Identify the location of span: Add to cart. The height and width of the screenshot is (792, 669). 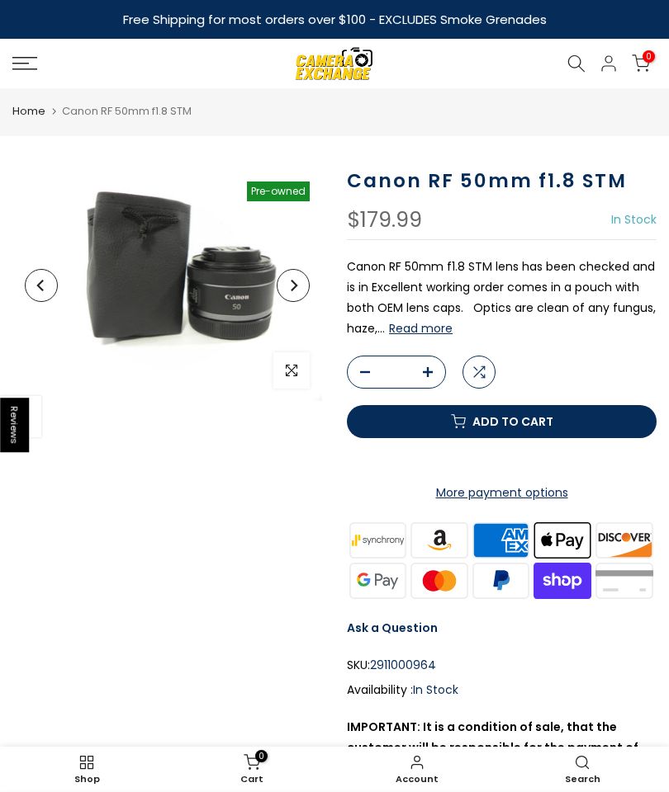
(513, 422).